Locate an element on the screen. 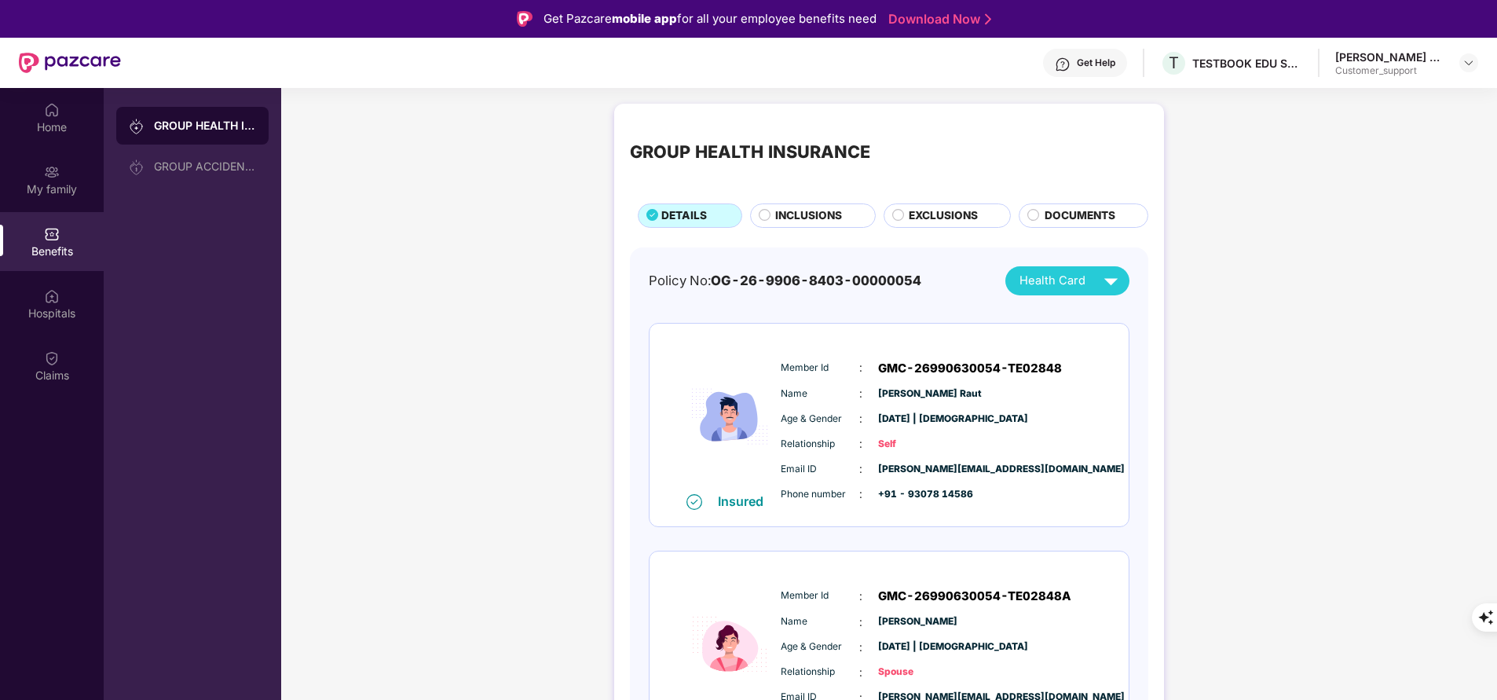 The image size is (1497, 700). span: INCLUSIONS is located at coordinates (808, 215).